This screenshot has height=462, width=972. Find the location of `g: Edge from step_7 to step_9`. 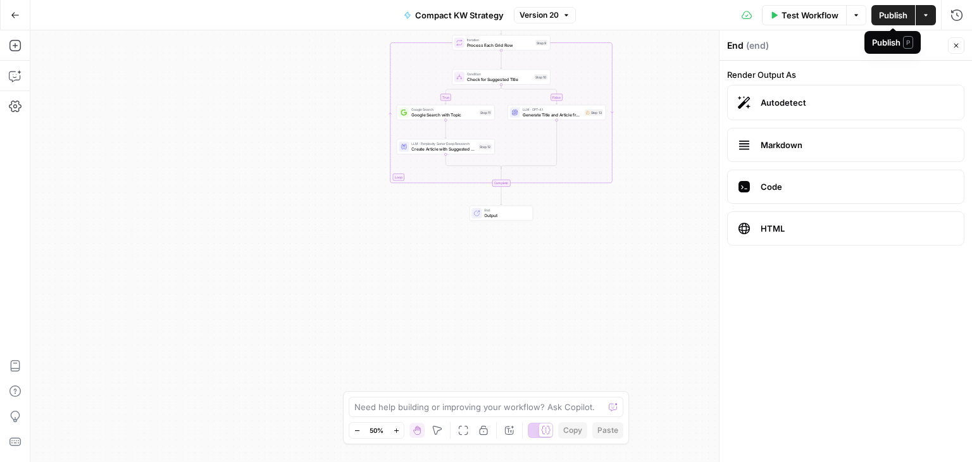

g: Edge from step_7 to step_9 is located at coordinates (501, 25).